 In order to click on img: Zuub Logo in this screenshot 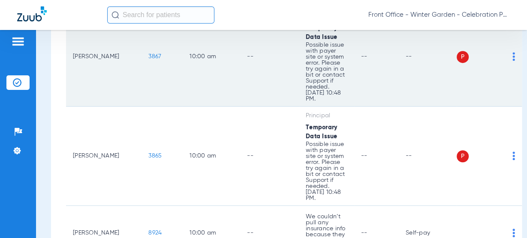, I will do `click(32, 14)`.